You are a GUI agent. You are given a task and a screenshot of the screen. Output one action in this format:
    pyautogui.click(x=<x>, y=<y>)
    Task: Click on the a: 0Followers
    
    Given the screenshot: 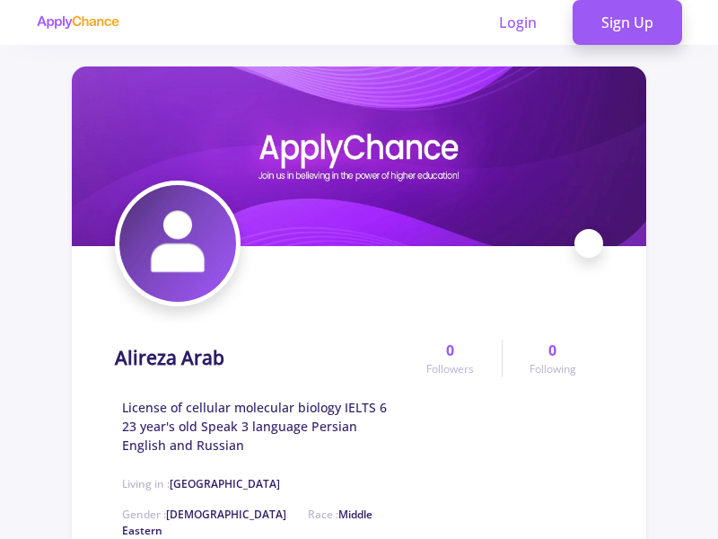 What is the action you would take?
    pyautogui.click(x=450, y=358)
    